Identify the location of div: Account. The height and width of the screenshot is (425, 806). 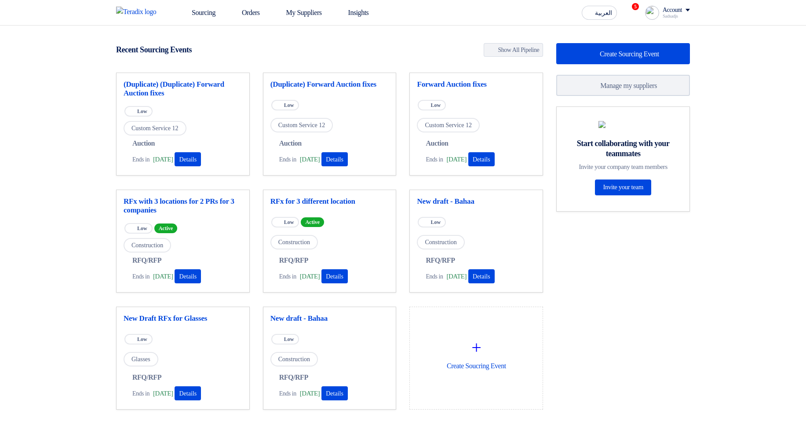
(672, 10).